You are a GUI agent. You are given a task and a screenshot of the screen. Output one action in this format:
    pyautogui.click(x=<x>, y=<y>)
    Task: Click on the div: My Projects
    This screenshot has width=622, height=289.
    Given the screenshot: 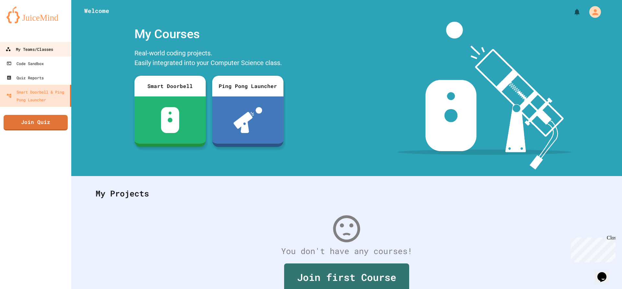 What is the action you would take?
    pyautogui.click(x=347, y=194)
    